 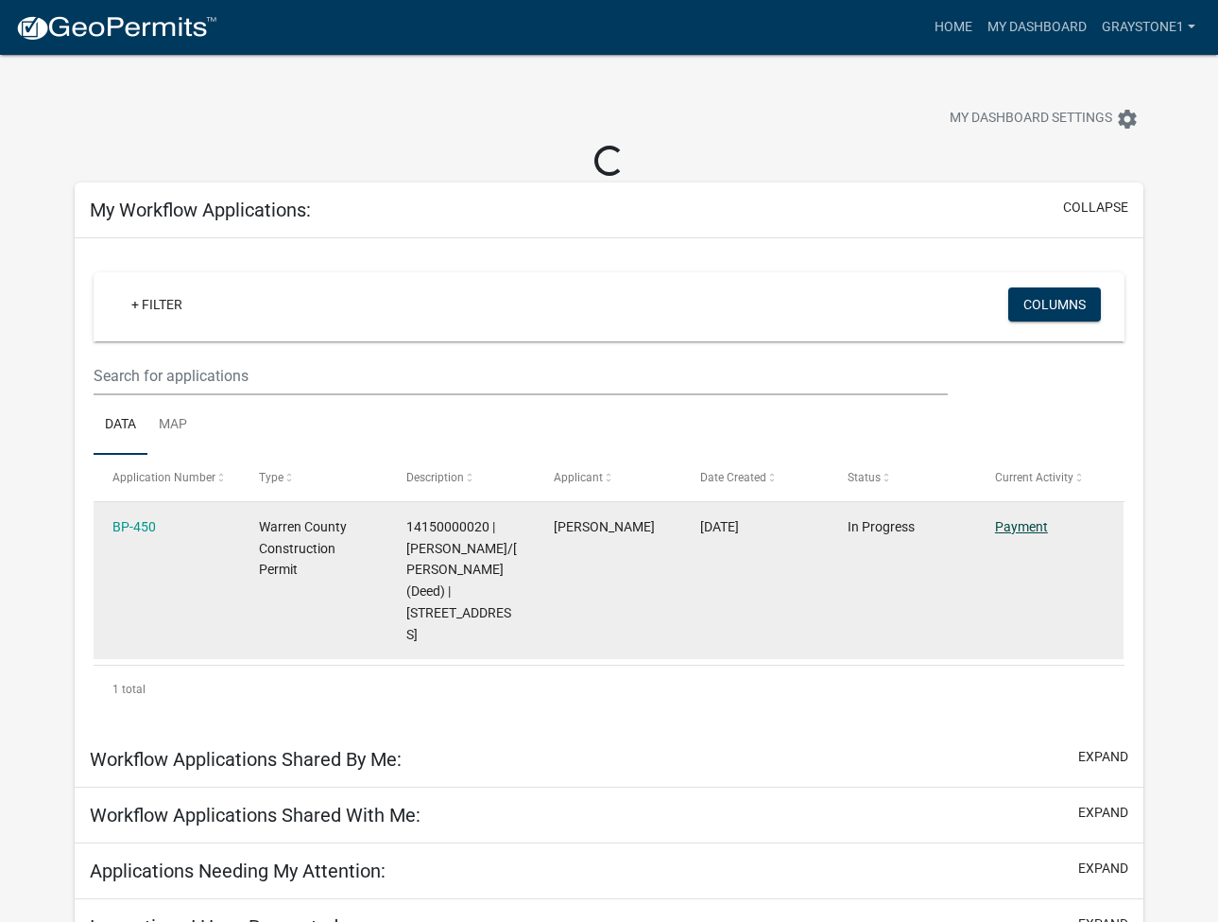 What do you see at coordinates (167, 477) in the screenshot?
I see `datatable-header-cell: Application Number` at bounding box center [167, 477].